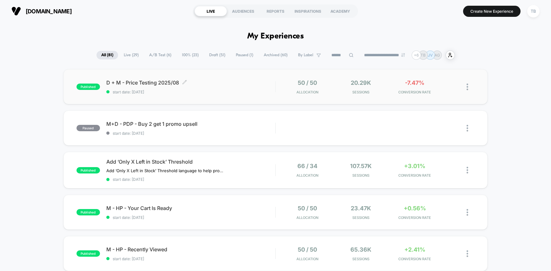 This screenshot has width=551, height=271. I want to click on div: ACADEMY, so click(340, 11).